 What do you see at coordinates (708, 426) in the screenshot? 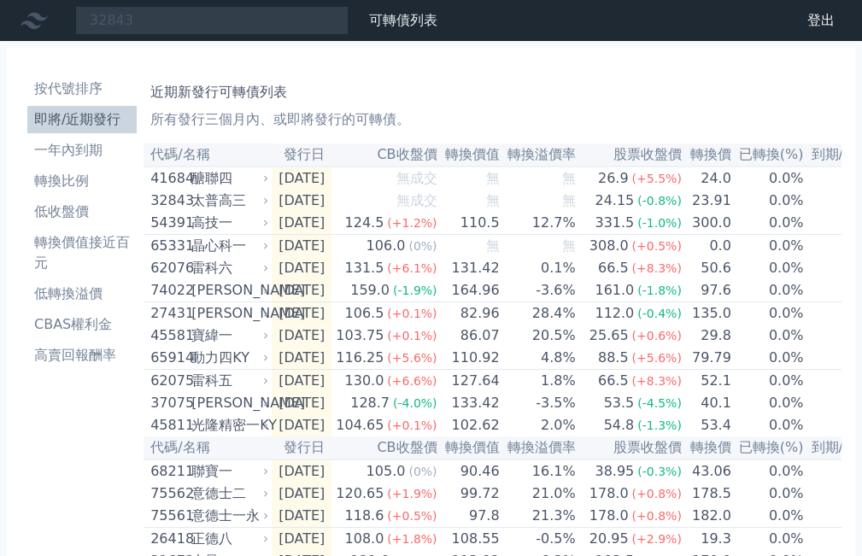
I see `td: 53.4` at bounding box center [708, 426].